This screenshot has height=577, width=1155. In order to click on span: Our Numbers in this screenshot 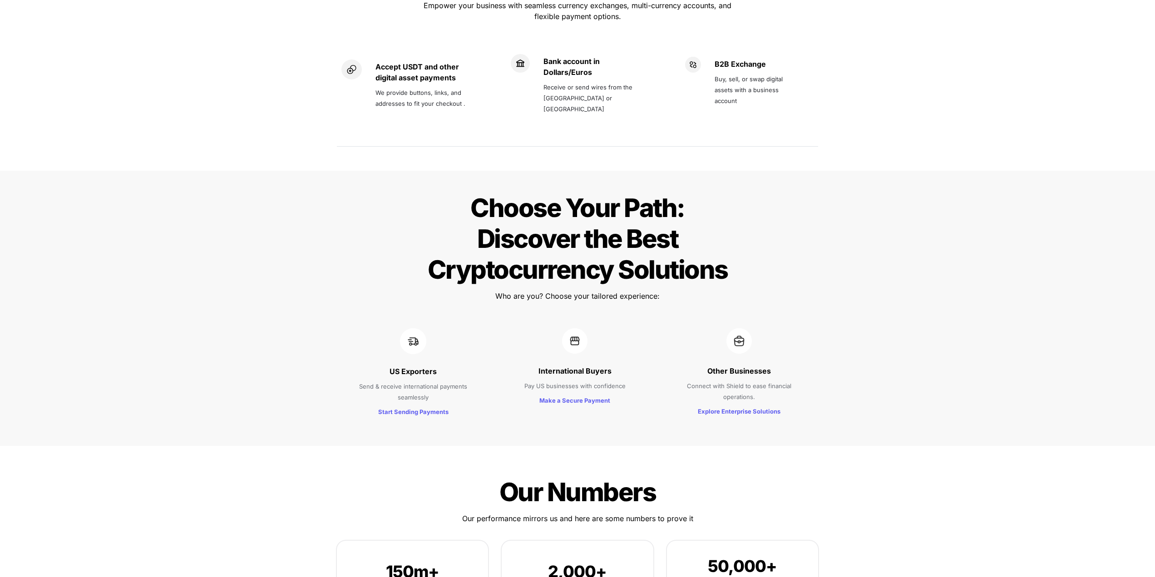, I will do `click(578, 492)`.